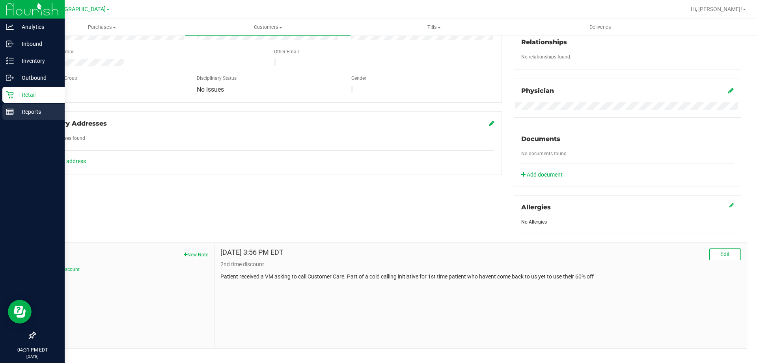  Describe the element at coordinates (37, 61) in the screenshot. I see `p: Inventory` at that location.